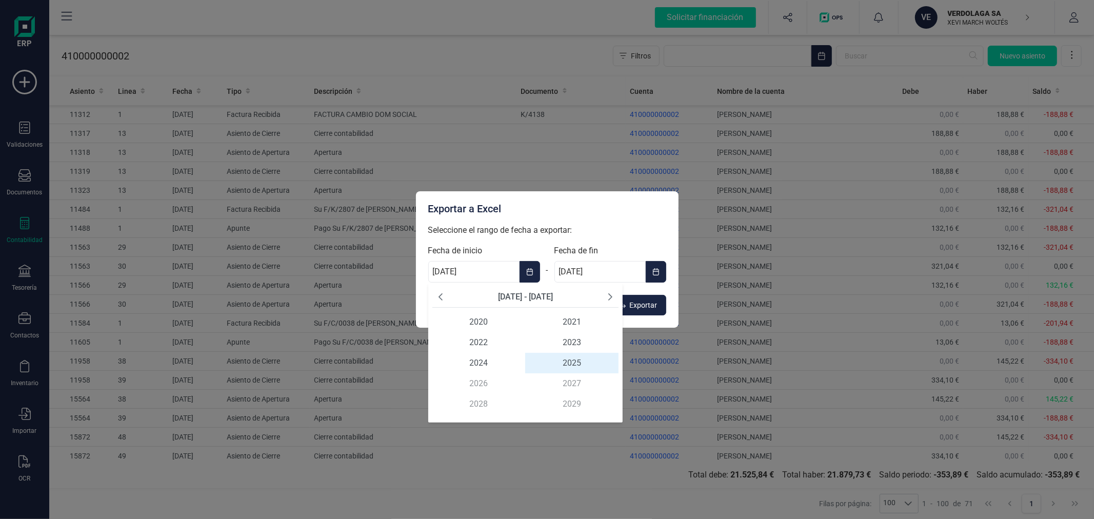 Image resolution: width=1094 pixels, height=519 pixels. What do you see at coordinates (526, 352) in the screenshot?
I see `div: Choose Date` at bounding box center [526, 352].